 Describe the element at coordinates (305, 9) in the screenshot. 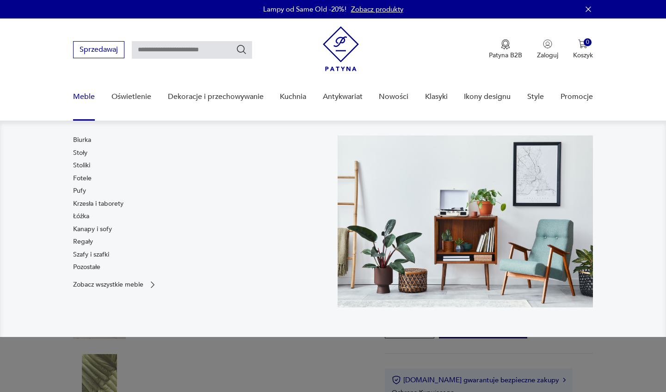

I see `p: Lampy od Same Old -20%!` at that location.